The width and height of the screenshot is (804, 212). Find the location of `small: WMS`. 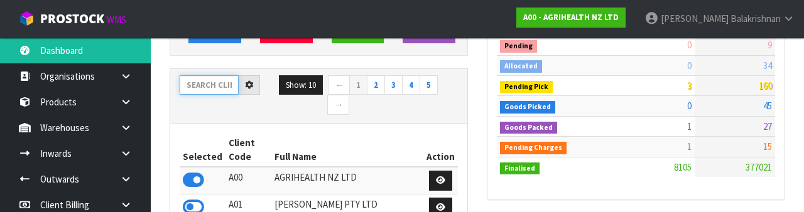

small: WMS is located at coordinates (116, 19).